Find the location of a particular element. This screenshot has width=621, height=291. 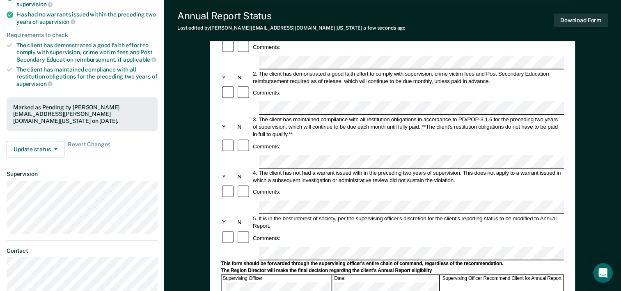

div: 5. It is in the best interest of society, per the supervising officer's discretion for the client... is located at coordinates (408, 222).